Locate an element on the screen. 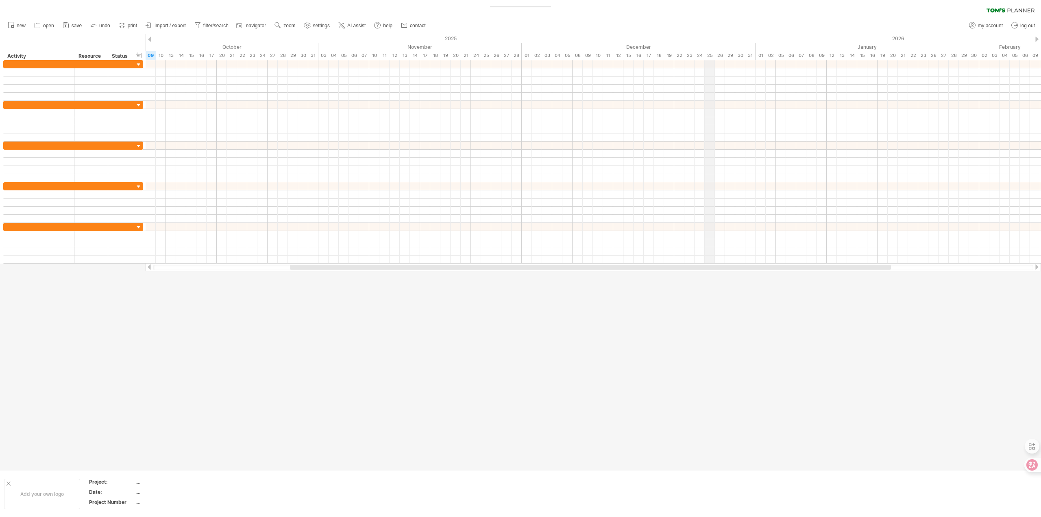 This screenshot has height=517, width=1041. span: print is located at coordinates (132, 26).